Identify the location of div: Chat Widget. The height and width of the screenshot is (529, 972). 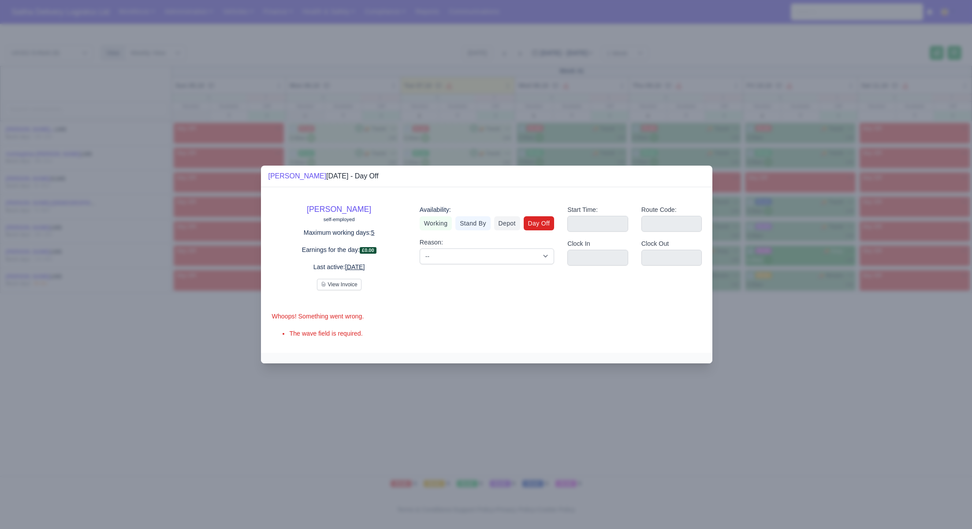
(950, 508).